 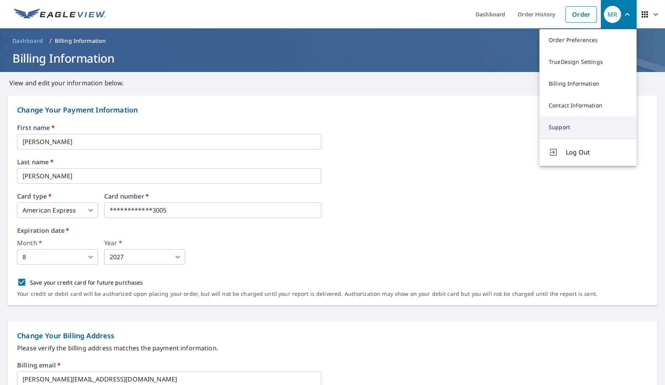 What do you see at coordinates (80, 41) in the screenshot?
I see `p: Billing Information` at bounding box center [80, 41].